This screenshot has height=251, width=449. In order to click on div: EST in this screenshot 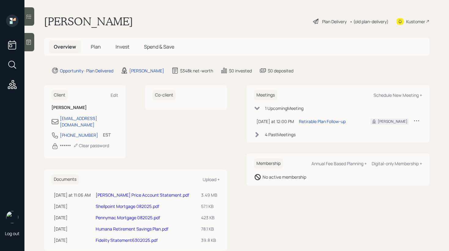, I will do `click(107, 135)`.